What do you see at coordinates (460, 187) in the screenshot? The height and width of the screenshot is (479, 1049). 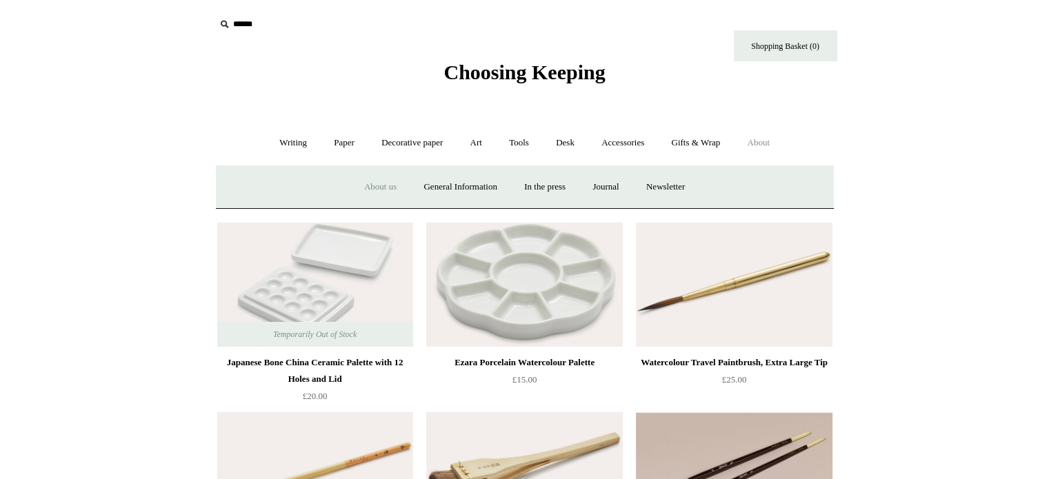 I see `a: General Information` at bounding box center [460, 187].